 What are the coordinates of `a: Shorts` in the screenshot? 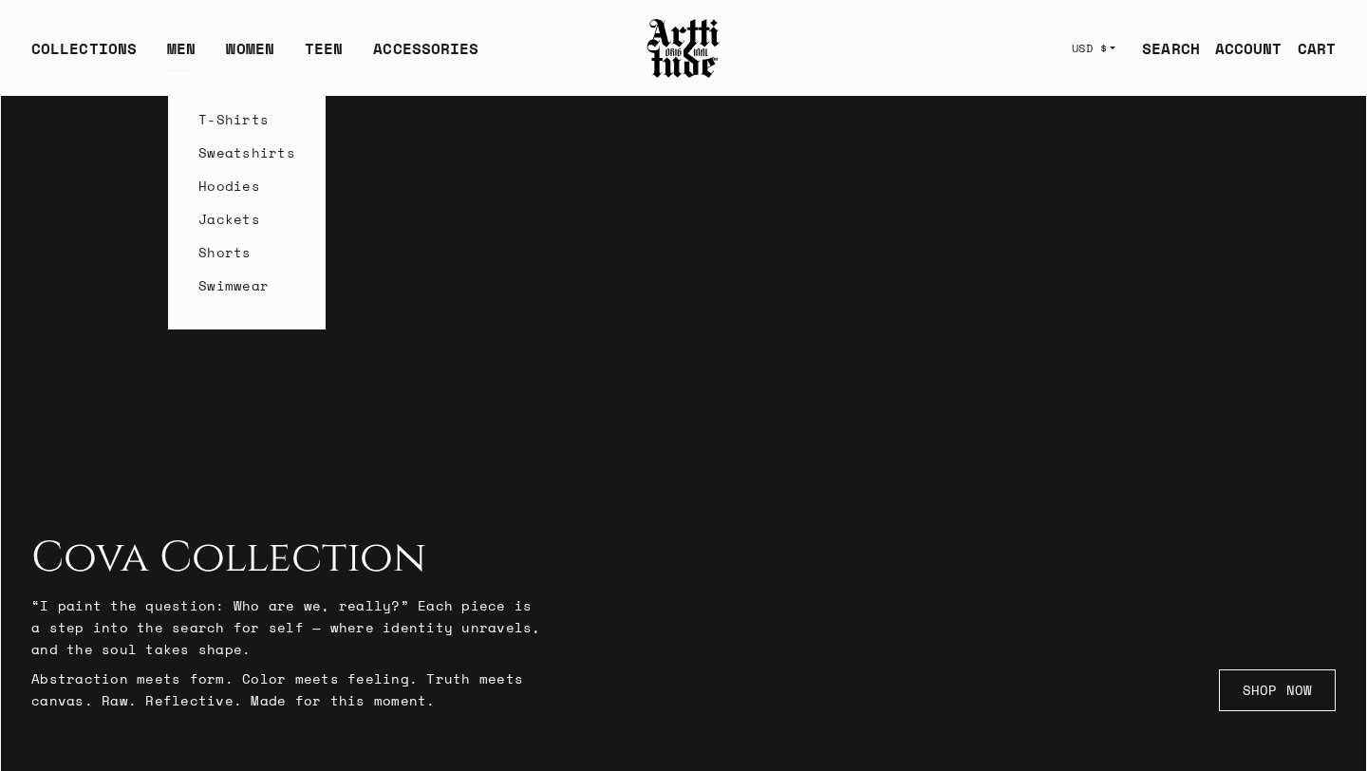 It's located at (247, 251).